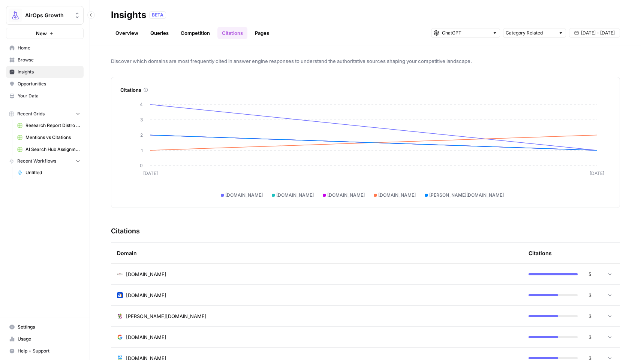 The height and width of the screenshot is (360, 641). What do you see at coordinates (45, 33) in the screenshot?
I see `button: New` at bounding box center [45, 33].